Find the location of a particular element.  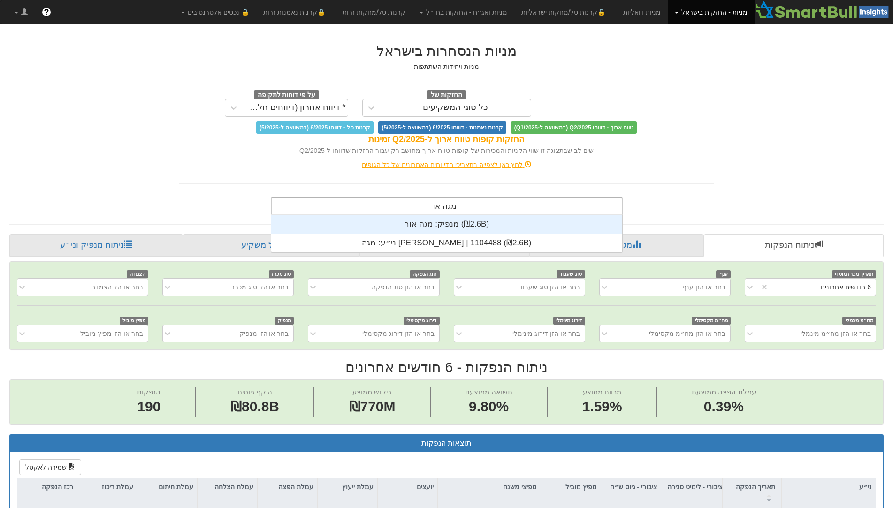

div: שים לב שבתצוגה זו שווי הקניות והמכירות של קופות טווח ארוך מחושב רק עבור החזקות שדווחו ל Q2/2025 is located at coordinates (447, 151).